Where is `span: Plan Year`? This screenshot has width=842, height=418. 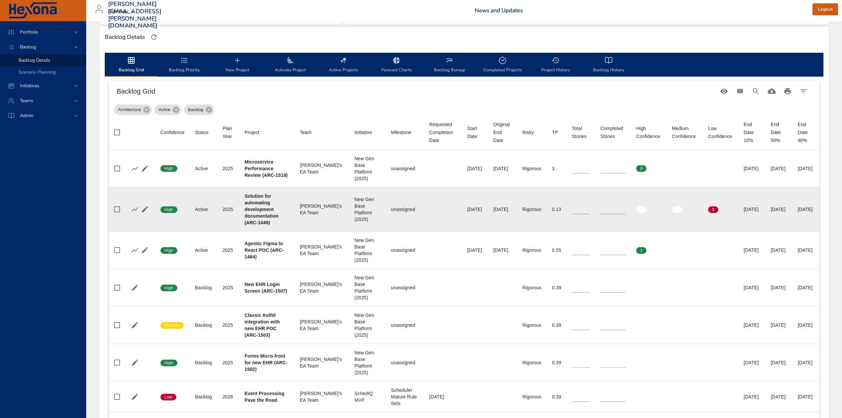
span: Plan Year is located at coordinates (228, 132).